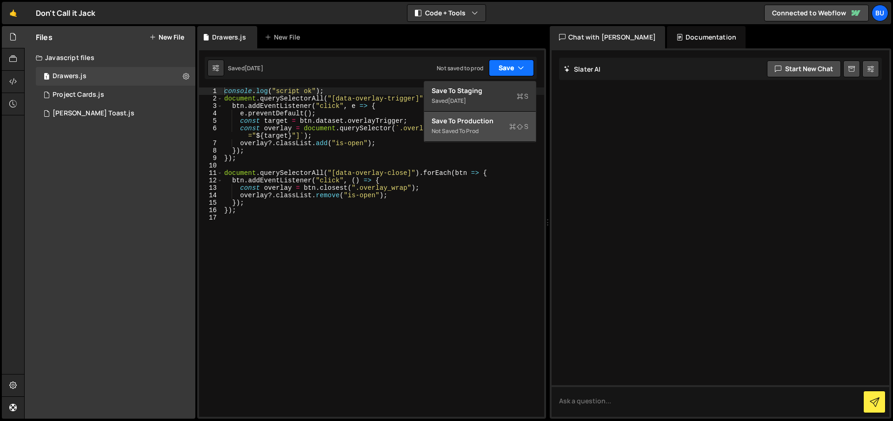  Describe the element at coordinates (211, 114) in the screenshot. I see `div: 4` at that location.